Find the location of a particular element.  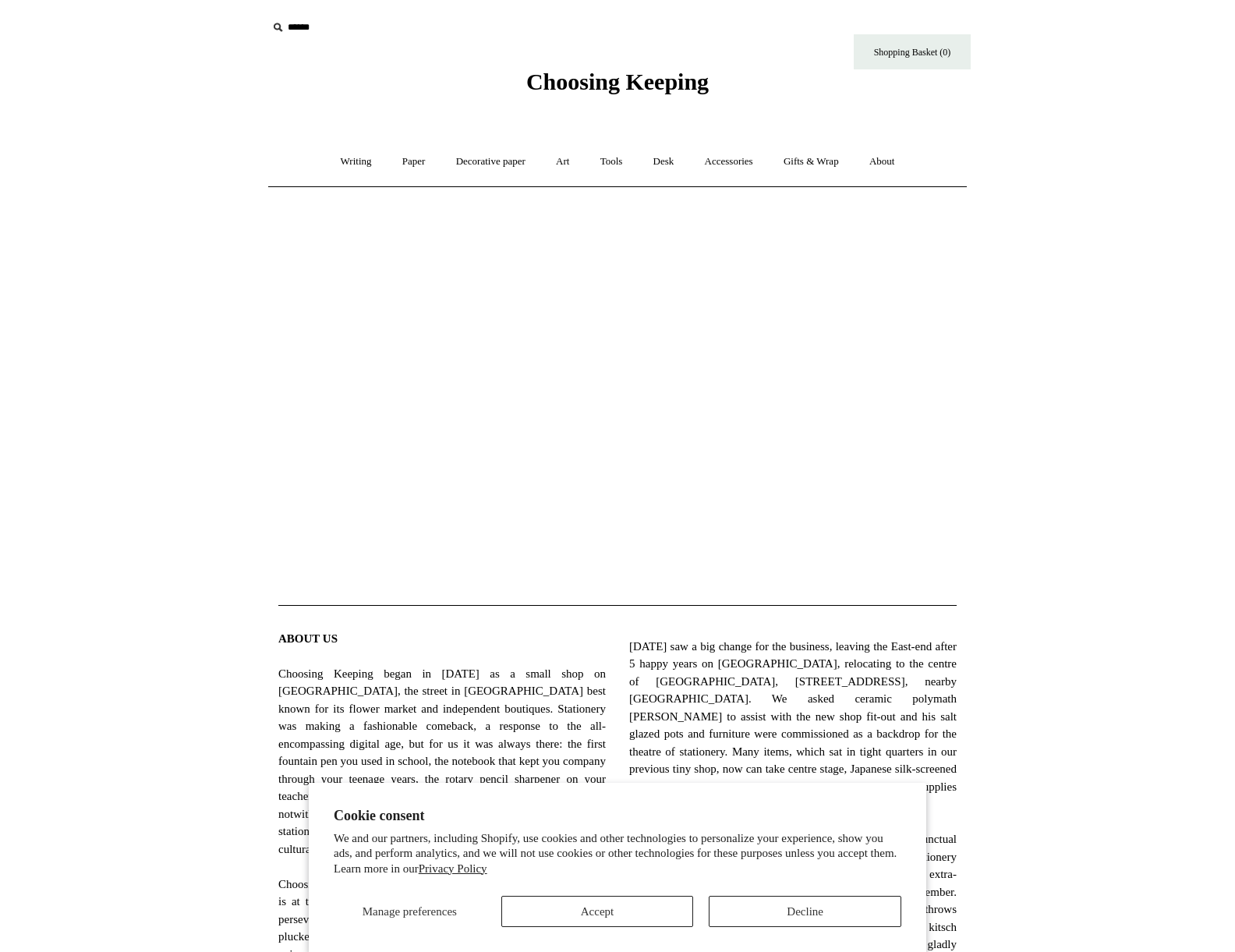

a: Art is located at coordinates (562, 162).